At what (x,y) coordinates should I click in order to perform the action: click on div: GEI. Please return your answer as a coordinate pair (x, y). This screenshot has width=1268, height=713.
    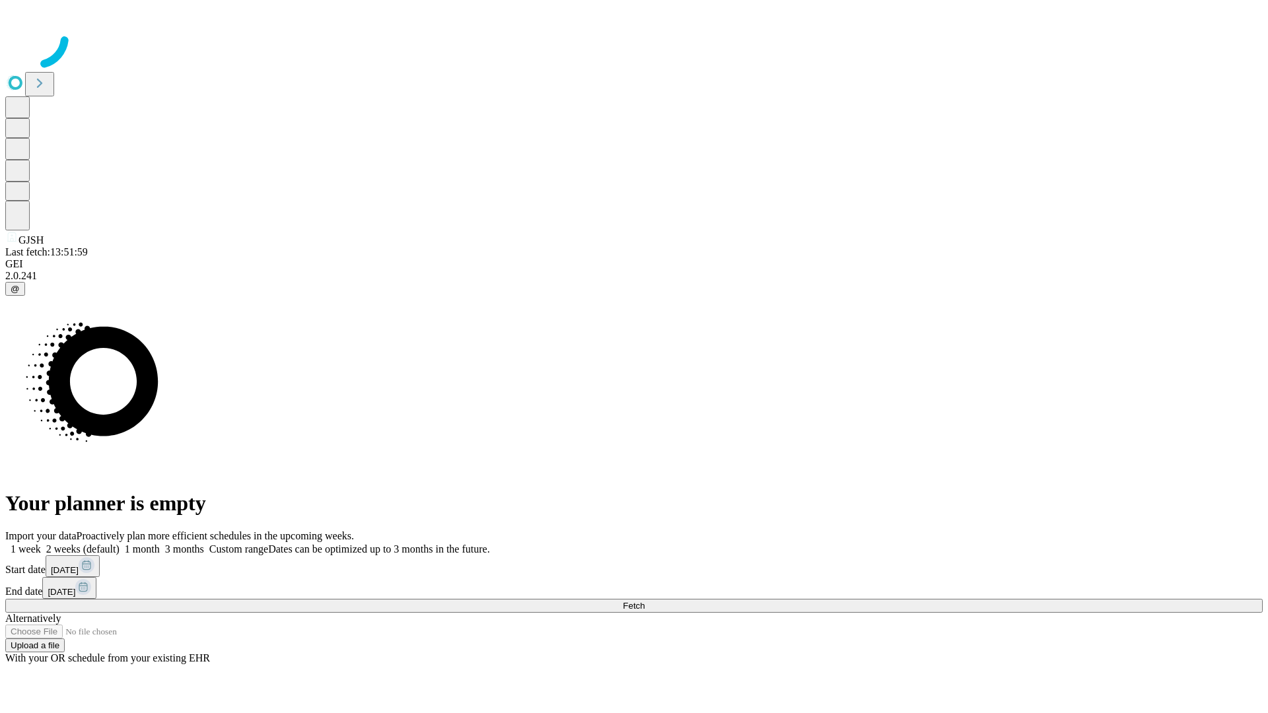
    Looking at the image, I should click on (634, 264).